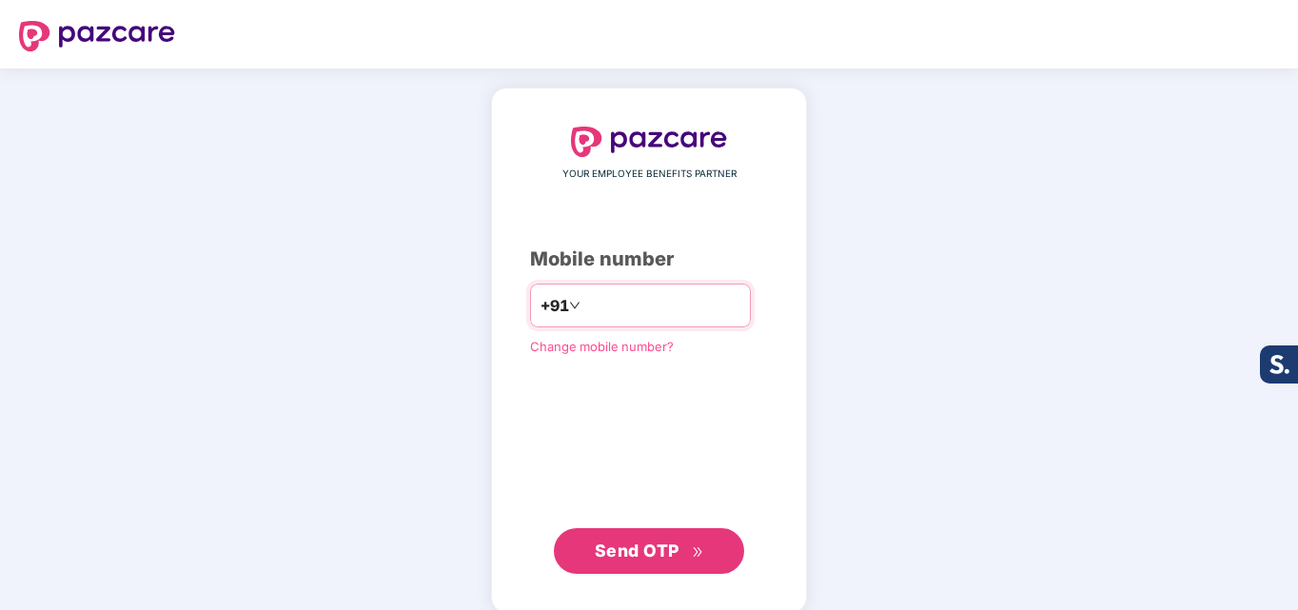  I want to click on div: Mobile number, so click(649, 259).